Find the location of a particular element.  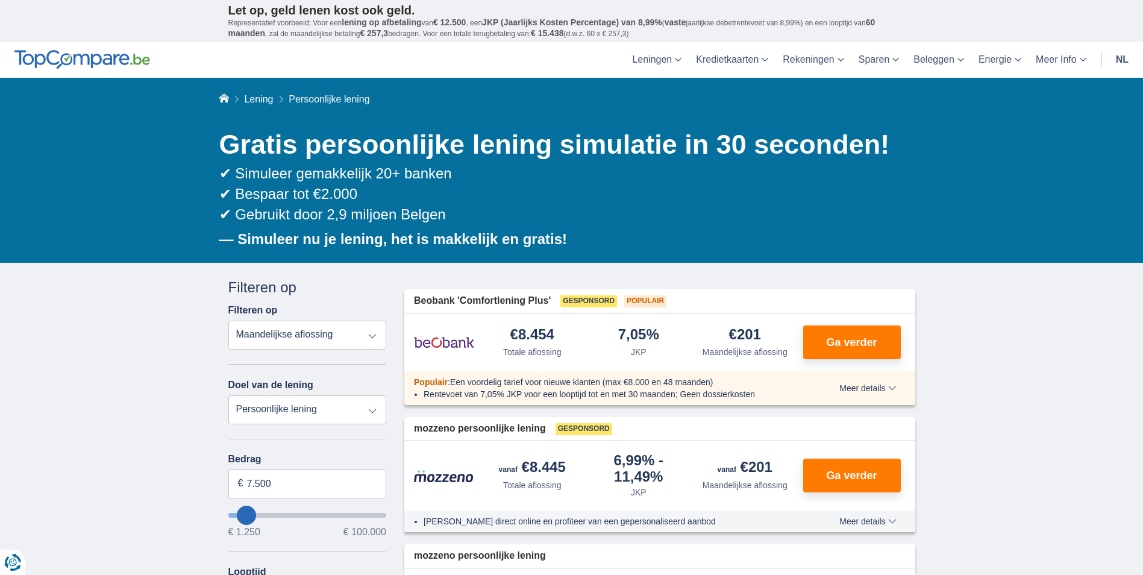

span: € 257,3 is located at coordinates (373, 33).